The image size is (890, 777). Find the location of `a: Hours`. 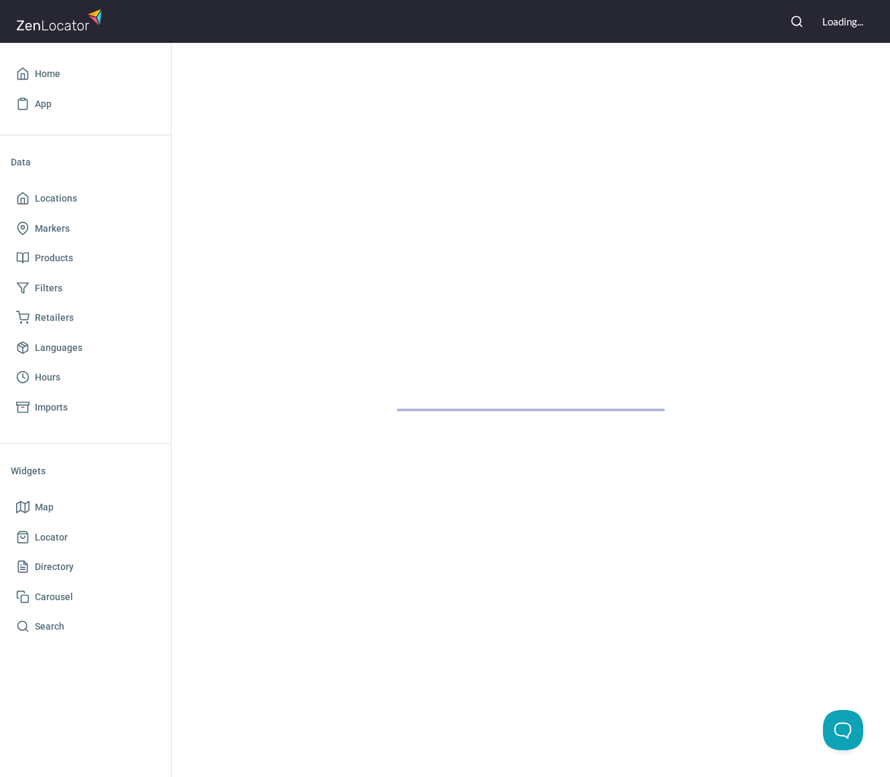

a: Hours is located at coordinates (85, 377).